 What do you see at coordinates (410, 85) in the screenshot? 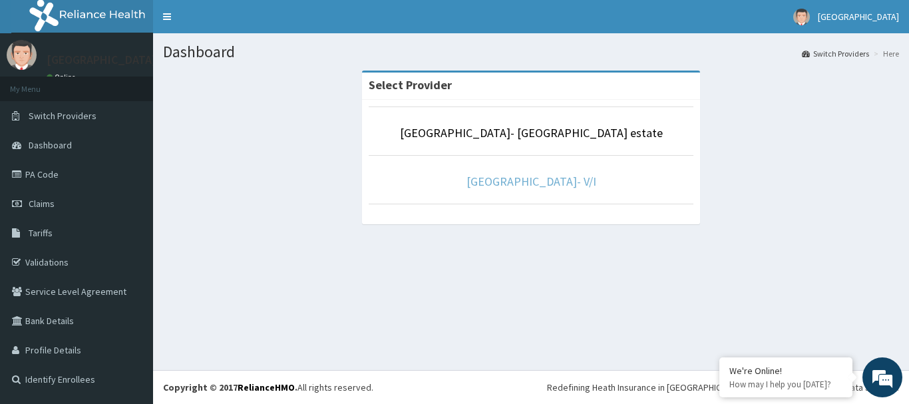
I see `strong: Select Provider` at bounding box center [410, 85].